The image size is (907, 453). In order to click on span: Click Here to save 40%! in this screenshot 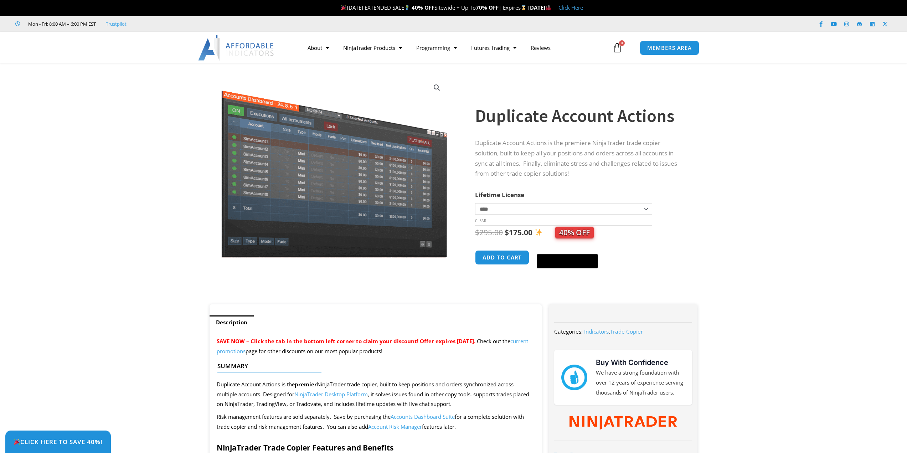, I will do `click(58, 442)`.